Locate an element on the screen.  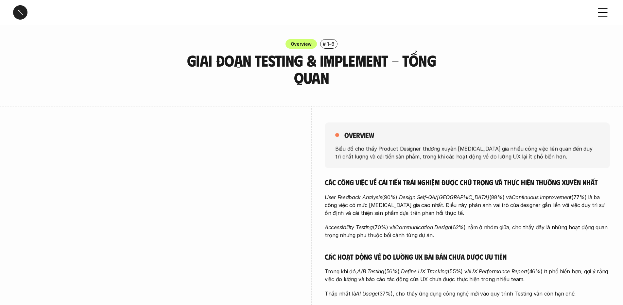
em: A/B Testing is located at coordinates (370, 272).